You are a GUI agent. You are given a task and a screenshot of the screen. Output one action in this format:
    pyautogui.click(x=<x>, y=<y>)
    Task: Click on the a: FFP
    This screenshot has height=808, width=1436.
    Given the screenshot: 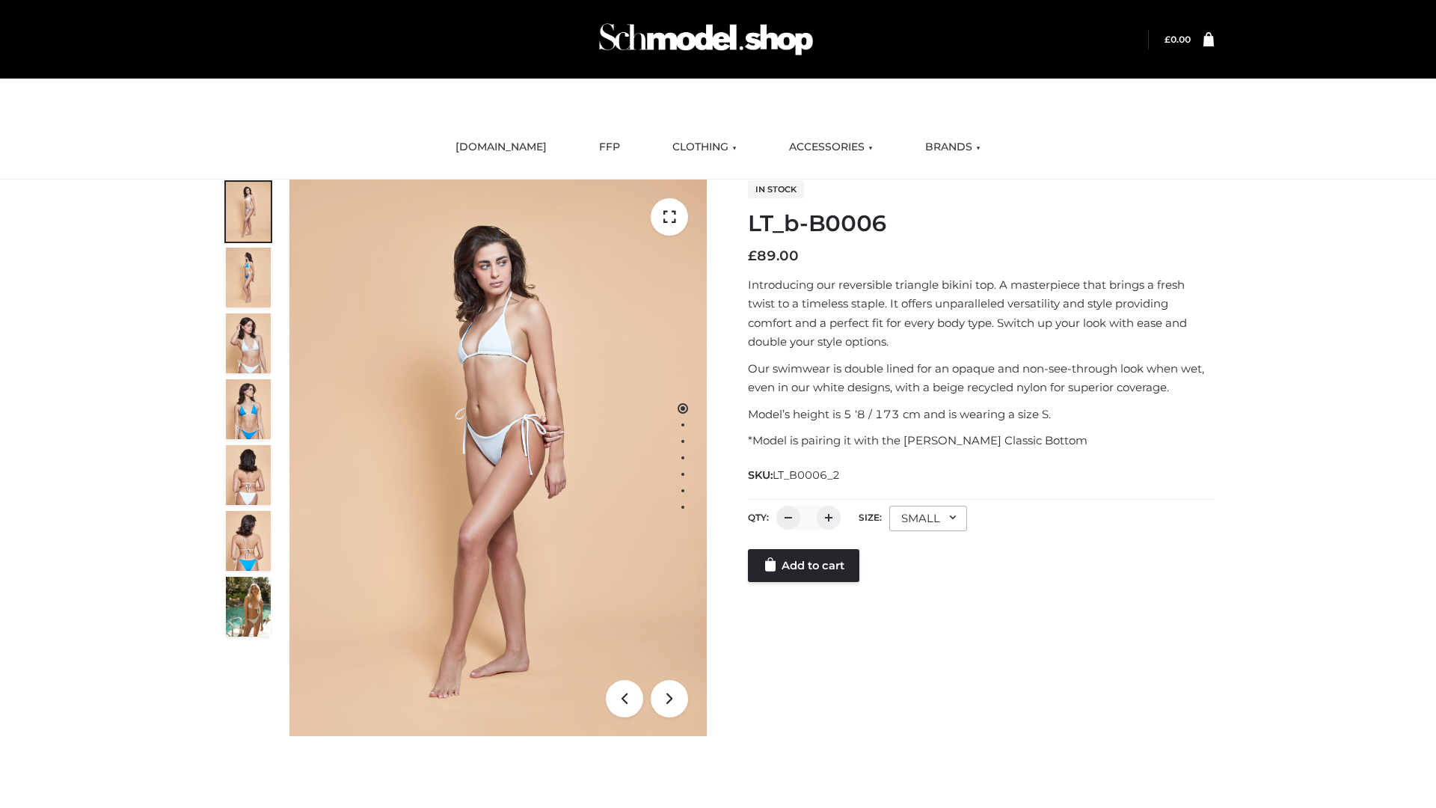 What is the action you would take?
    pyautogui.click(x=610, y=147)
    